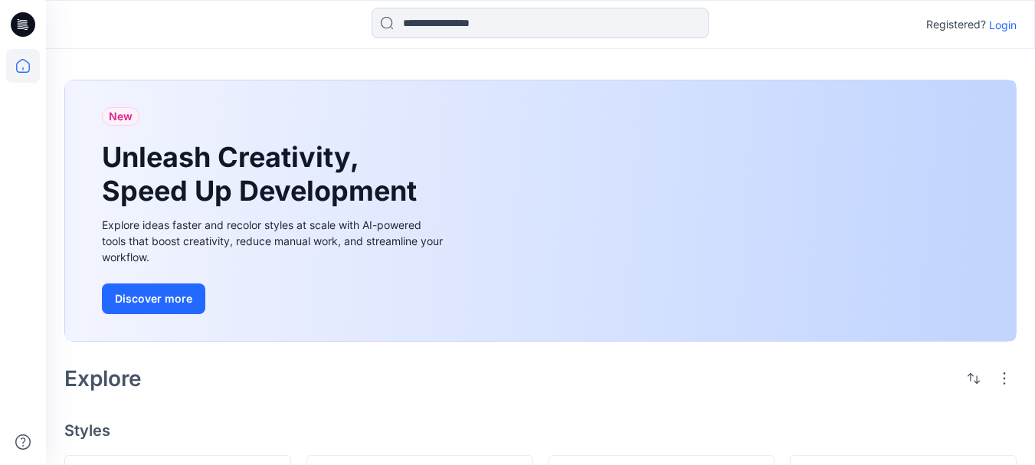 Image resolution: width=1035 pixels, height=465 pixels. What do you see at coordinates (1003, 25) in the screenshot?
I see `p: Login` at bounding box center [1003, 25].